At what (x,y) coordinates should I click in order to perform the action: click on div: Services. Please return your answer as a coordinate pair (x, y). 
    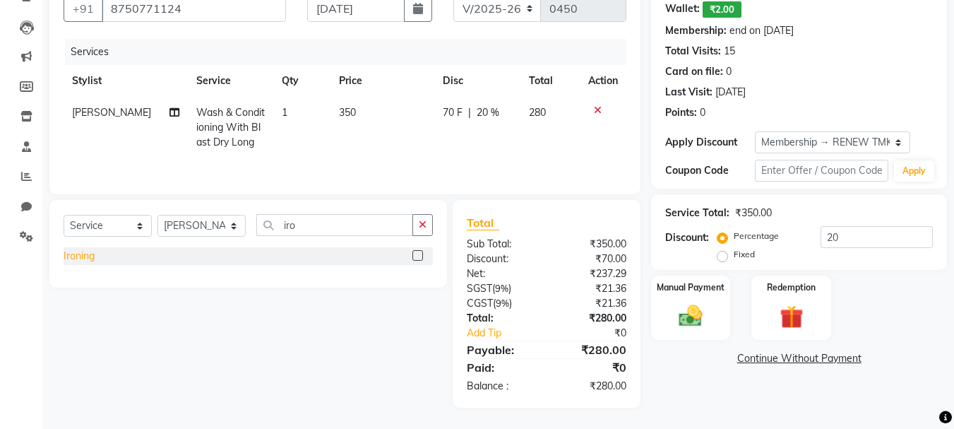
    Looking at the image, I should click on (351, 52).